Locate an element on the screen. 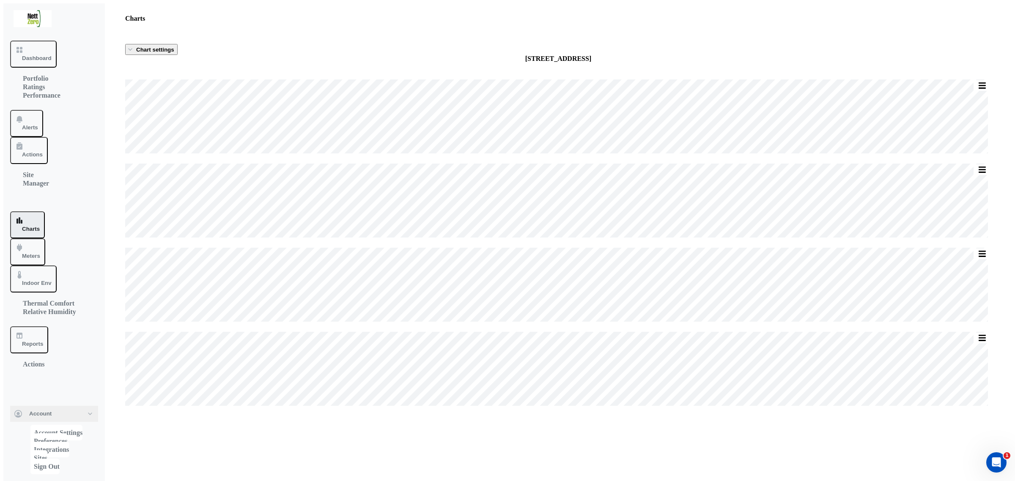 This screenshot has height=481, width=1015. span: Reports is located at coordinates (33, 344).